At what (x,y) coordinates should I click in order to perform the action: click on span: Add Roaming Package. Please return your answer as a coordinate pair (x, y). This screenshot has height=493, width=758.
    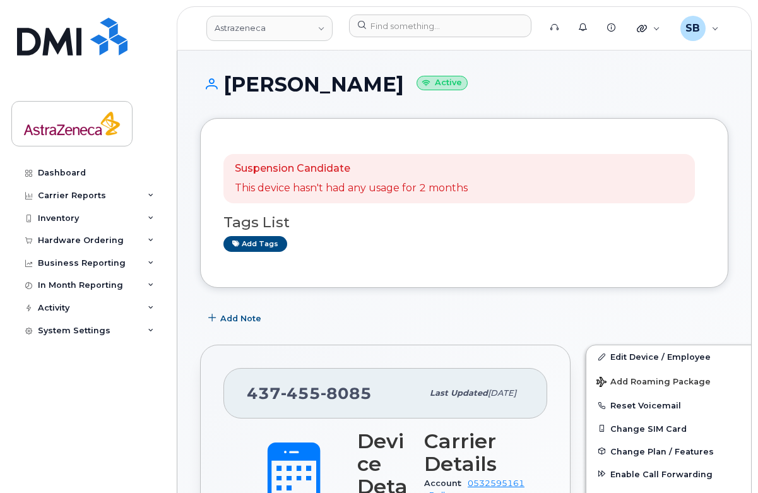
    Looking at the image, I should click on (653, 383).